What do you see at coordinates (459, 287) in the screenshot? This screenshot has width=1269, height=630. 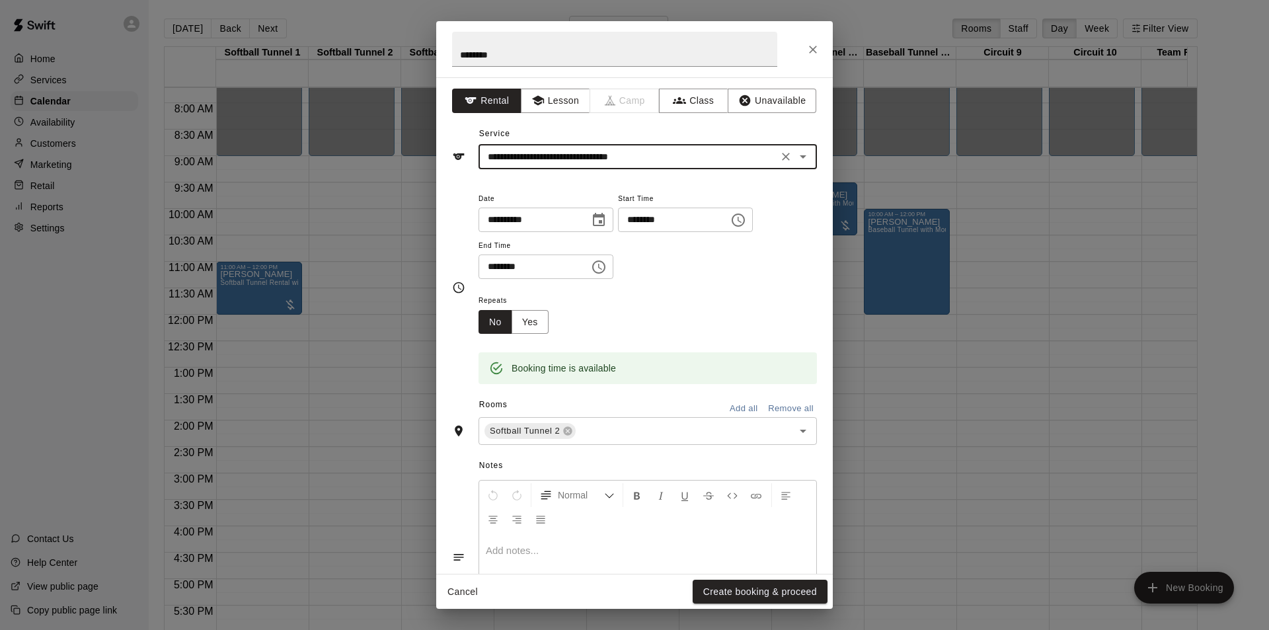 I see `svg: Timing` at bounding box center [459, 287].